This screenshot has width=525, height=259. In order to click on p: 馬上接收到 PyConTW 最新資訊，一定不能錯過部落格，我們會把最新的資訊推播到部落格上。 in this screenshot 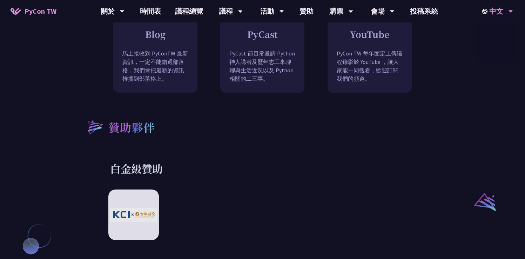, I will do `click(155, 71)`.